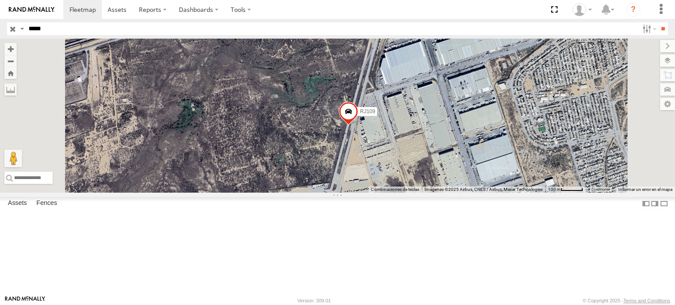  I want to click on div: Edgar Vargas, so click(582, 10).